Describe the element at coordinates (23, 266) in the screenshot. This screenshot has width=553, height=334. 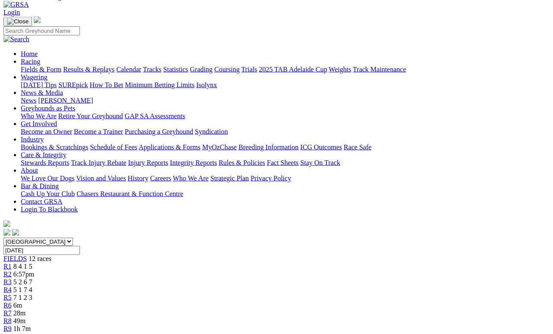
I see `span: 8 4 1 5` at that location.